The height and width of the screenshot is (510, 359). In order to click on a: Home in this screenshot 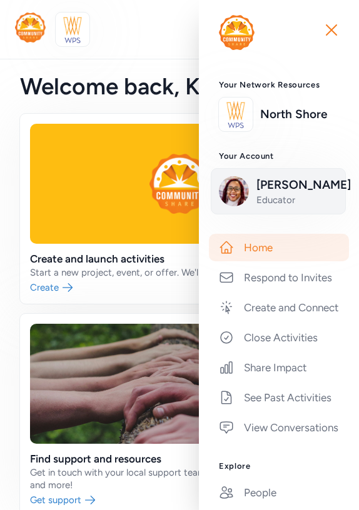, I will do `click(279, 248)`.